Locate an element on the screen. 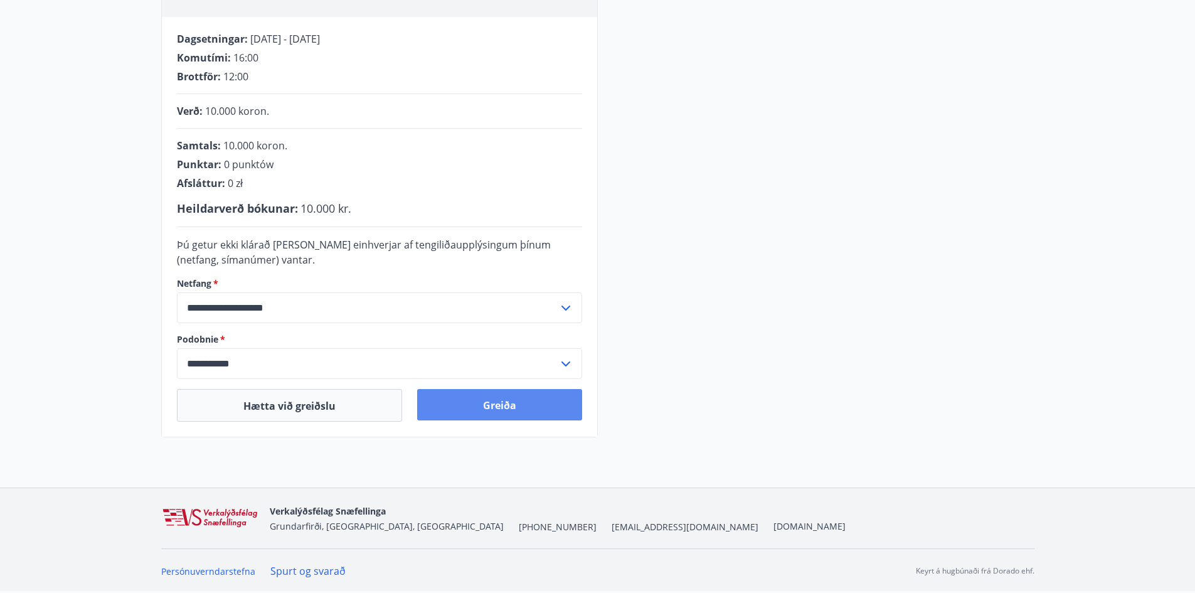 The height and width of the screenshot is (593, 1195). img: WvRpJk2u6KDFA1HvFrCJUzbr97ECa5dHUCvez65j.png is located at coordinates (210, 518).